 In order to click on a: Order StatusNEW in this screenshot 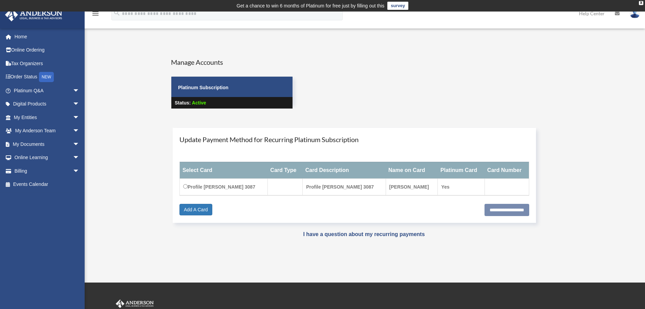, I will do `click(47, 77)`.